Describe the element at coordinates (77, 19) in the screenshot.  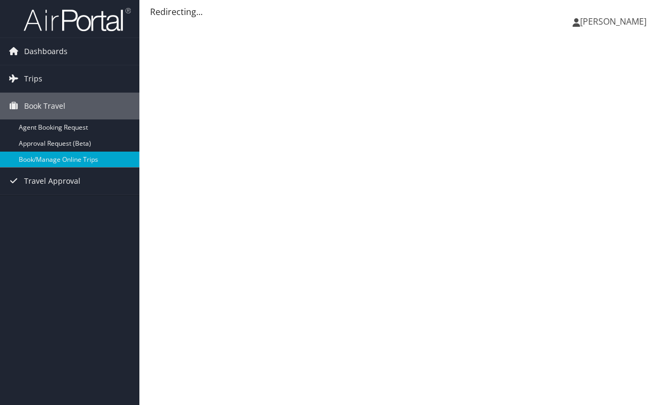
I see `img: airportal-logo.png` at that location.